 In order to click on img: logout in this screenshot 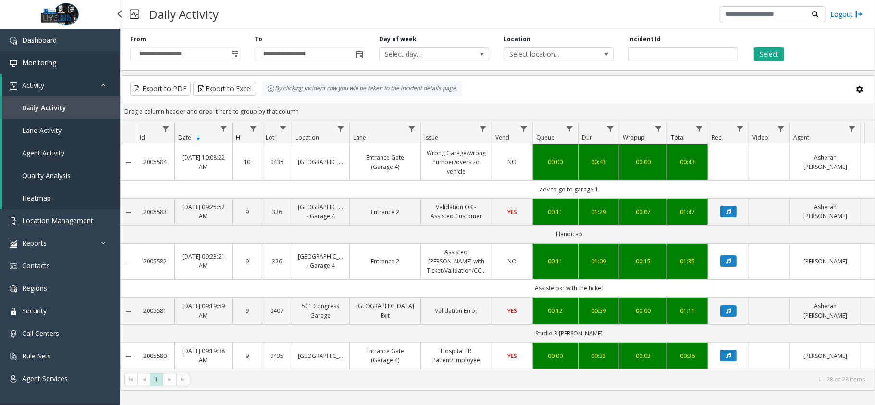, I will do `click(859, 14)`.